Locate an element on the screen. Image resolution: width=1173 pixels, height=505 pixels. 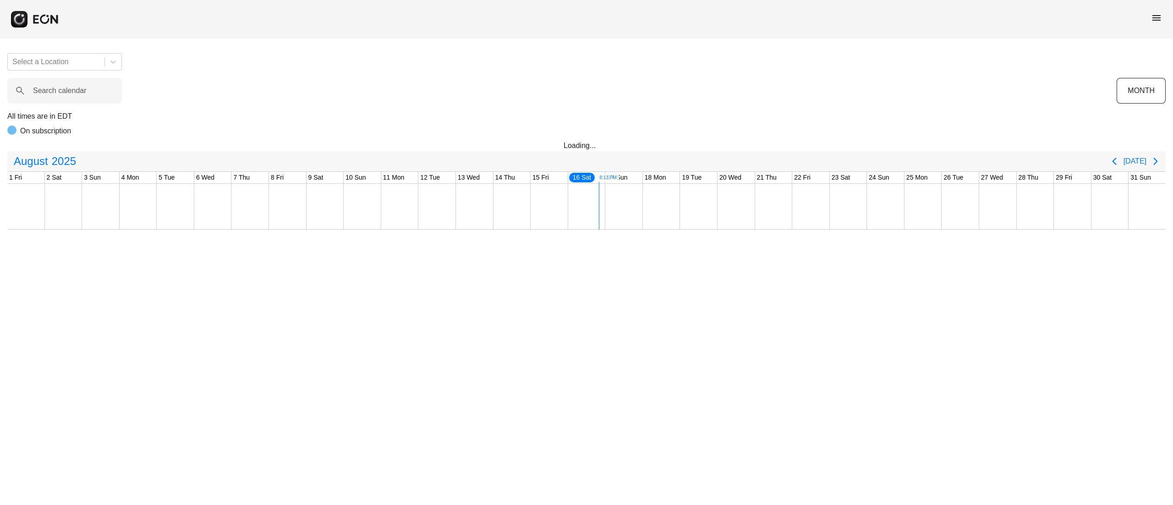
div: 8 Fri is located at coordinates (277, 177).